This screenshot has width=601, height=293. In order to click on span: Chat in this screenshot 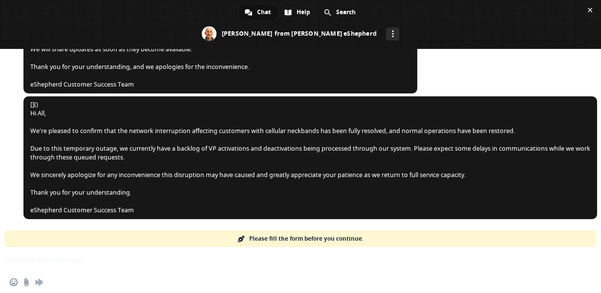, I will do `click(264, 12)`.